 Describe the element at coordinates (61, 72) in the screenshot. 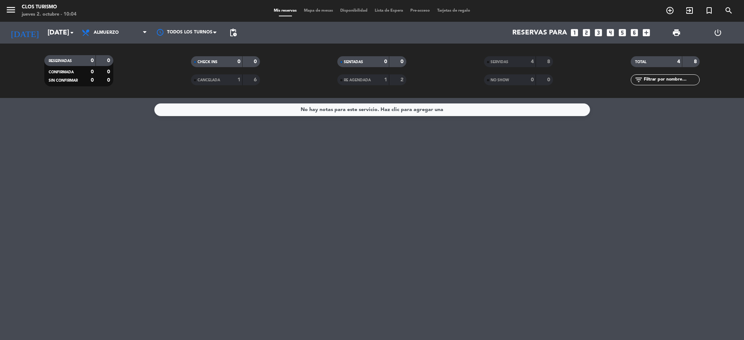

I see `span: CONFIRMADA` at that location.